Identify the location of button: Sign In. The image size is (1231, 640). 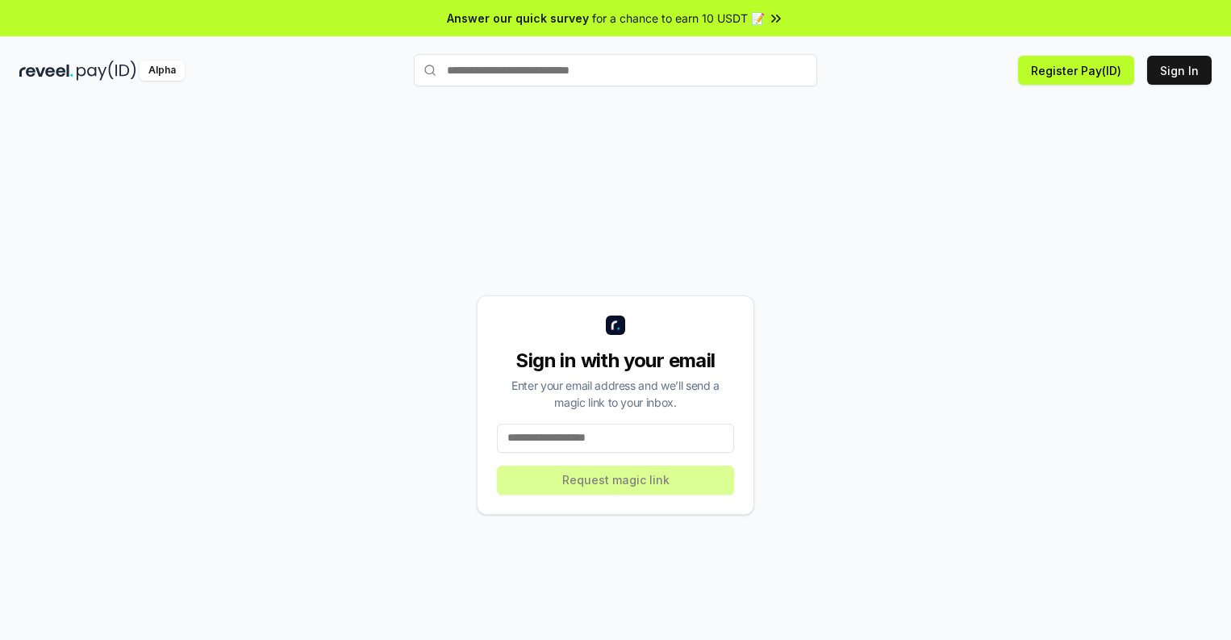
(1180, 70).